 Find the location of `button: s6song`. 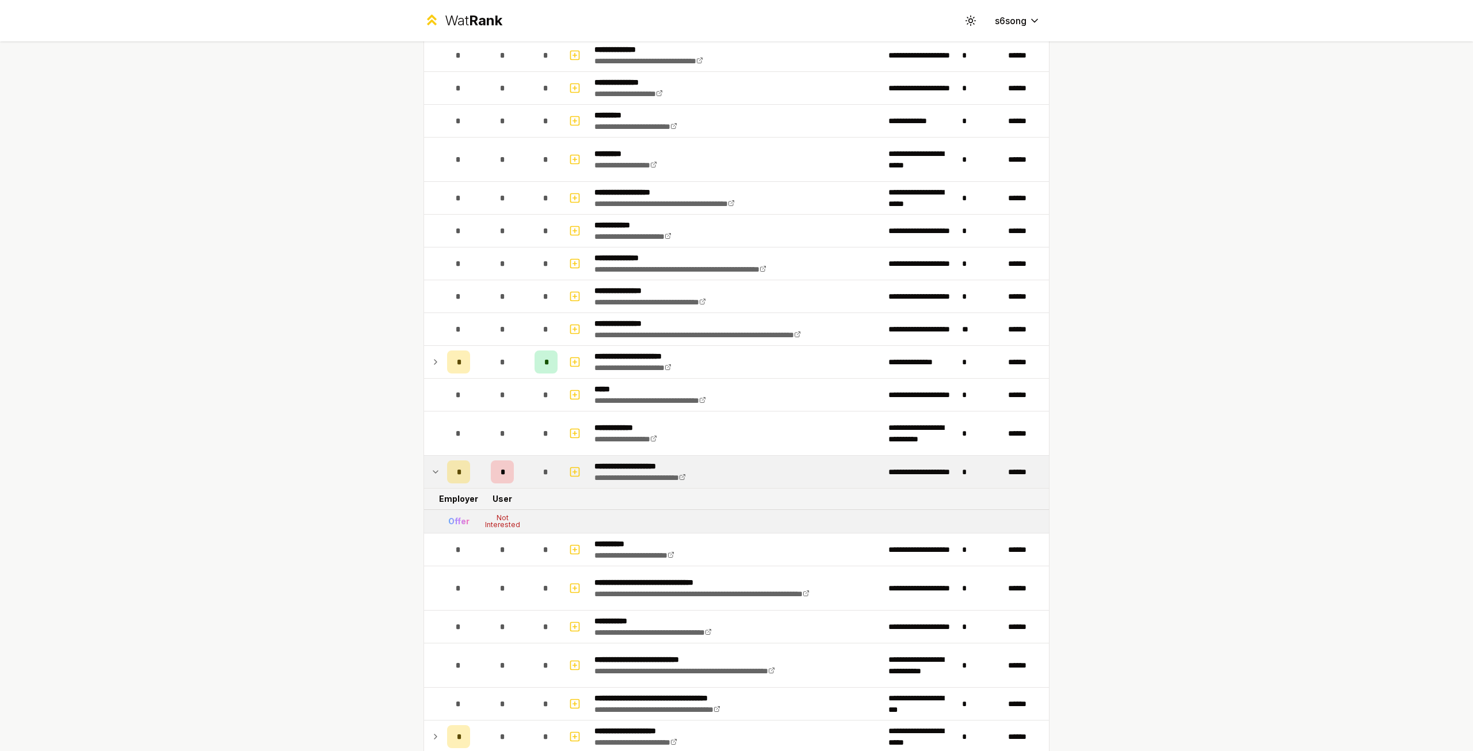

button: s6song is located at coordinates (1017, 21).